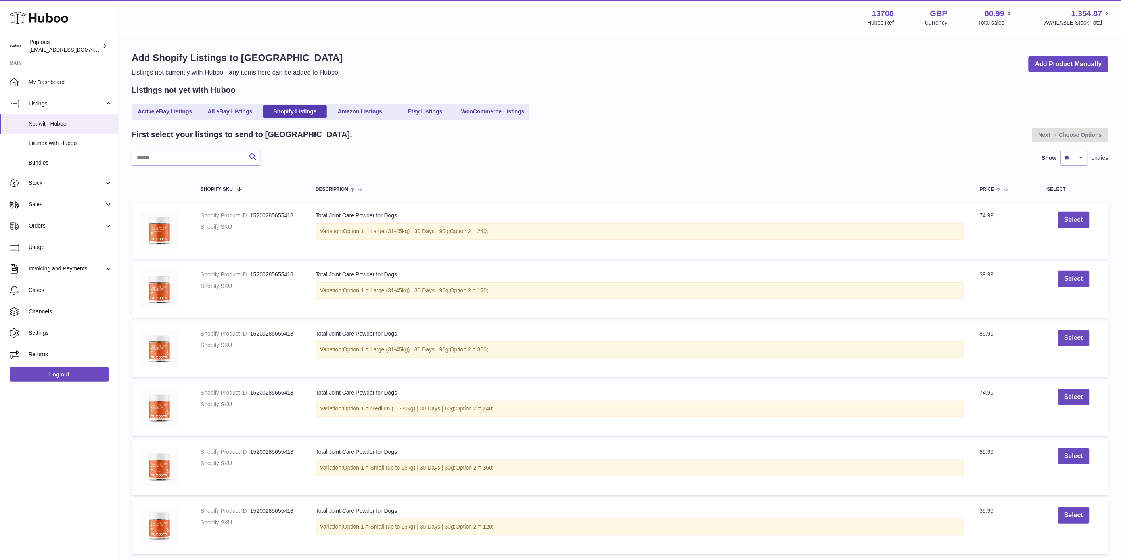 The image size is (1121, 560). What do you see at coordinates (1078, 17) in the screenshot?
I see `a: 1,354.87 AVAILABLE Stock Total` at bounding box center [1078, 17].